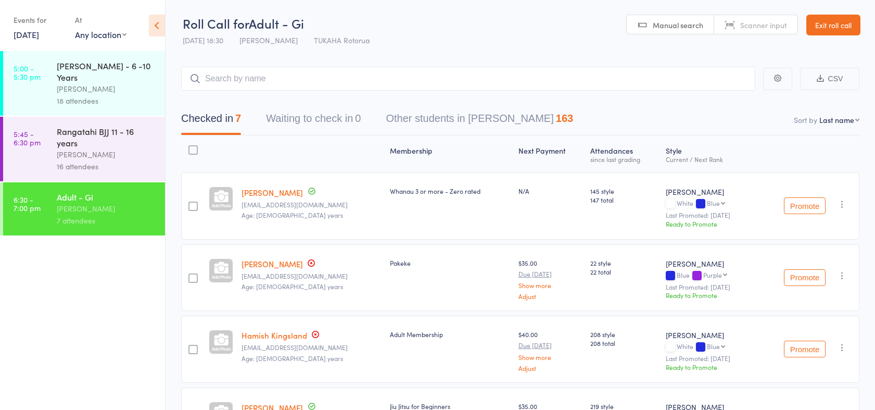 The image size is (875, 410). What do you see at coordinates (274, 335) in the screenshot?
I see `a: Hamish Kingsland` at bounding box center [274, 335].